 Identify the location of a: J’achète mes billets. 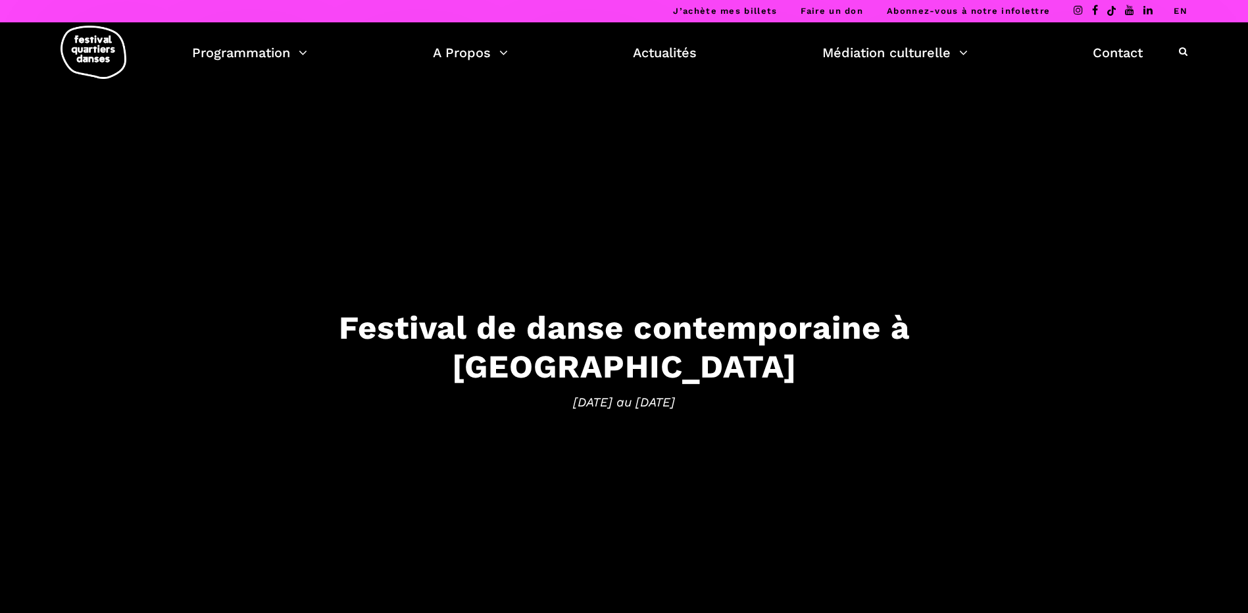
(725, 11).